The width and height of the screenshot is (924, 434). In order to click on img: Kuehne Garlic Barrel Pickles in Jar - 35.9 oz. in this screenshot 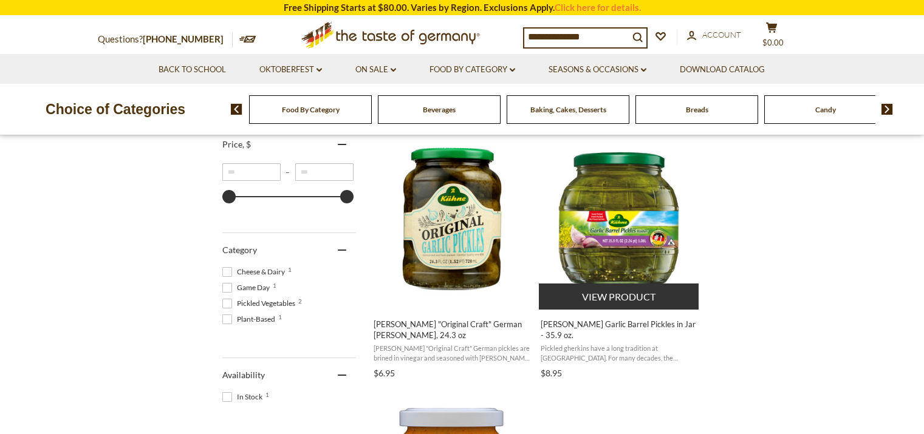, I will do `click(619, 219)`.